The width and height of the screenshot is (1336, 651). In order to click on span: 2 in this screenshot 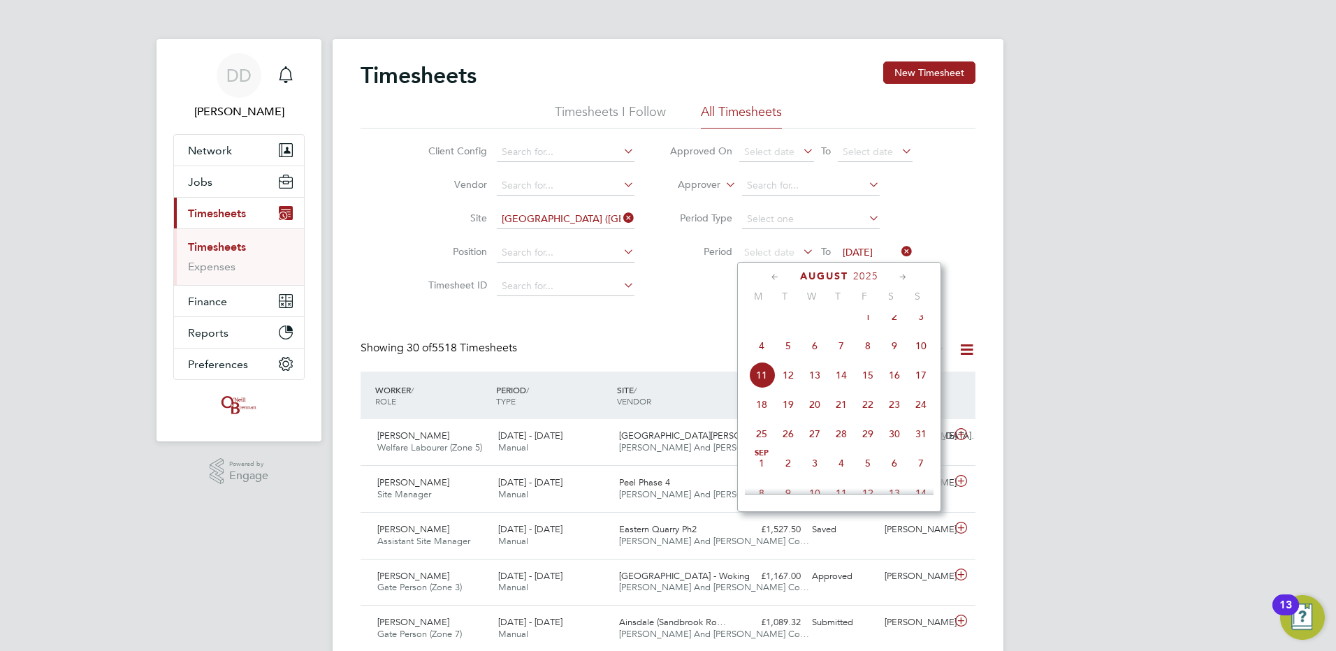, I will do `click(894, 316)`.